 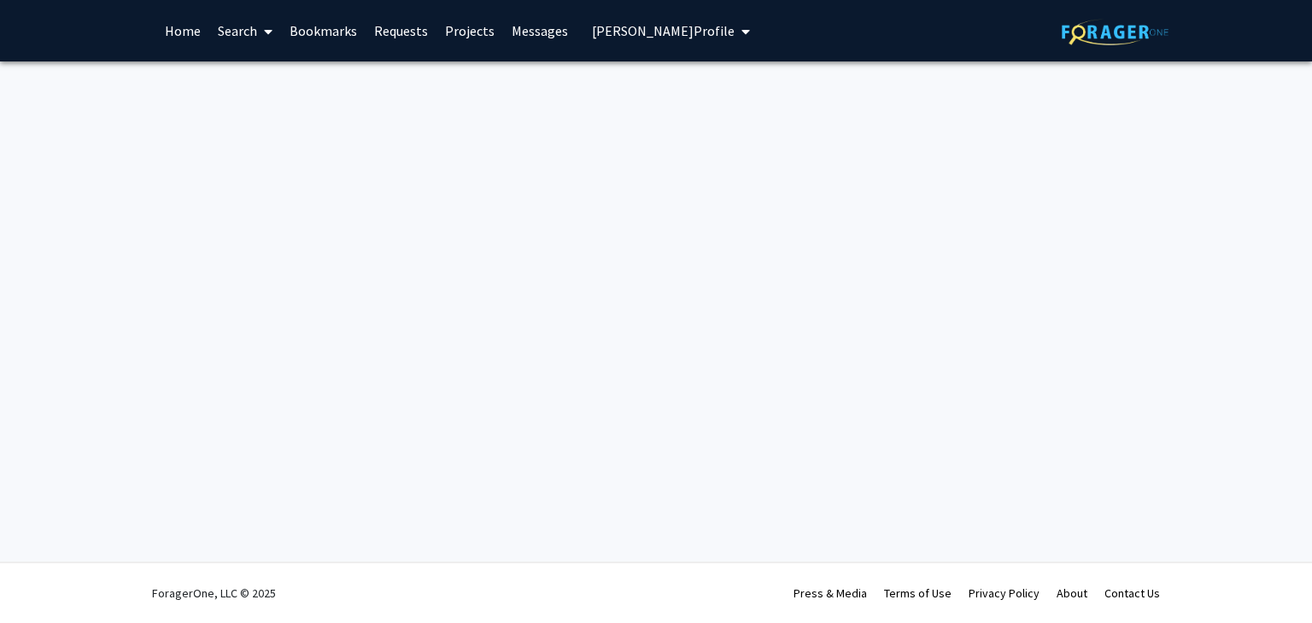 What do you see at coordinates (183, 31) in the screenshot?
I see `a: Home` at bounding box center [183, 31].